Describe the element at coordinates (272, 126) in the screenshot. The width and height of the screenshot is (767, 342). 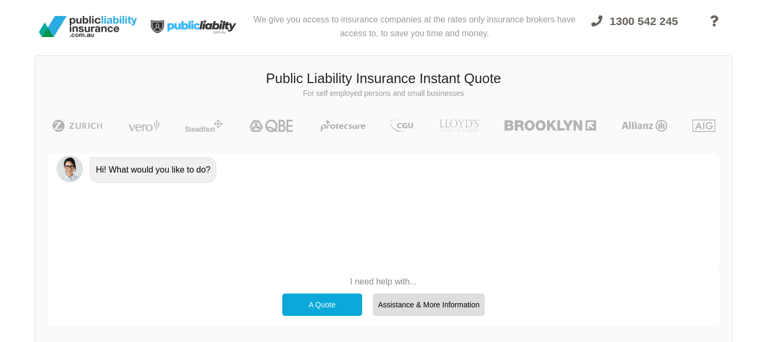
I see `img: QBE | Public Liability Insurance` at that location.